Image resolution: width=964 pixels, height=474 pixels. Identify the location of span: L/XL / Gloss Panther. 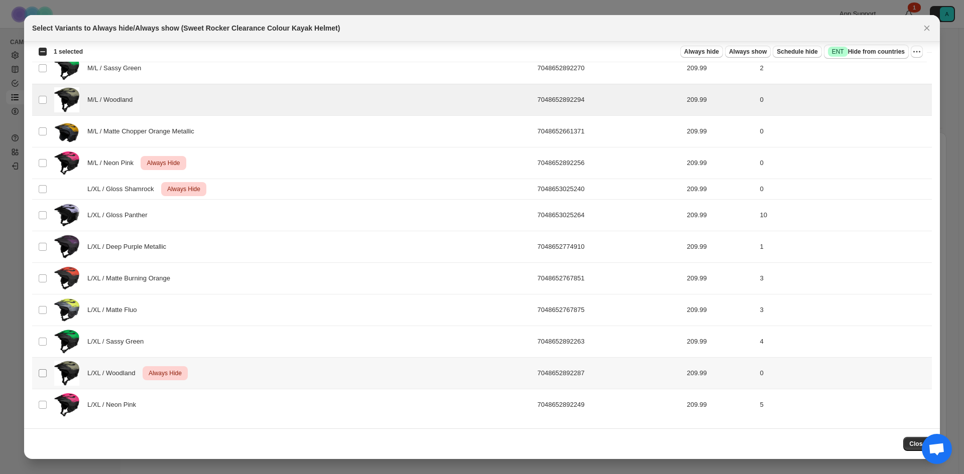
(120, 215).